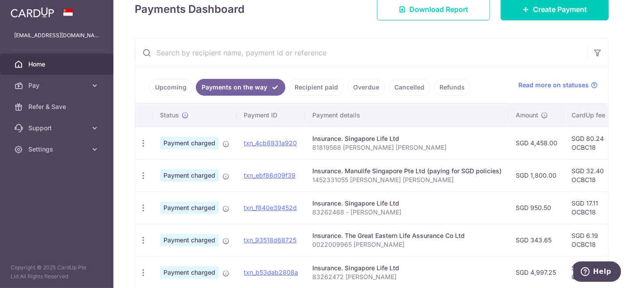 The image size is (630, 288). What do you see at coordinates (190, 9) in the screenshot?
I see `h4: Payments Dashboard` at bounding box center [190, 9].